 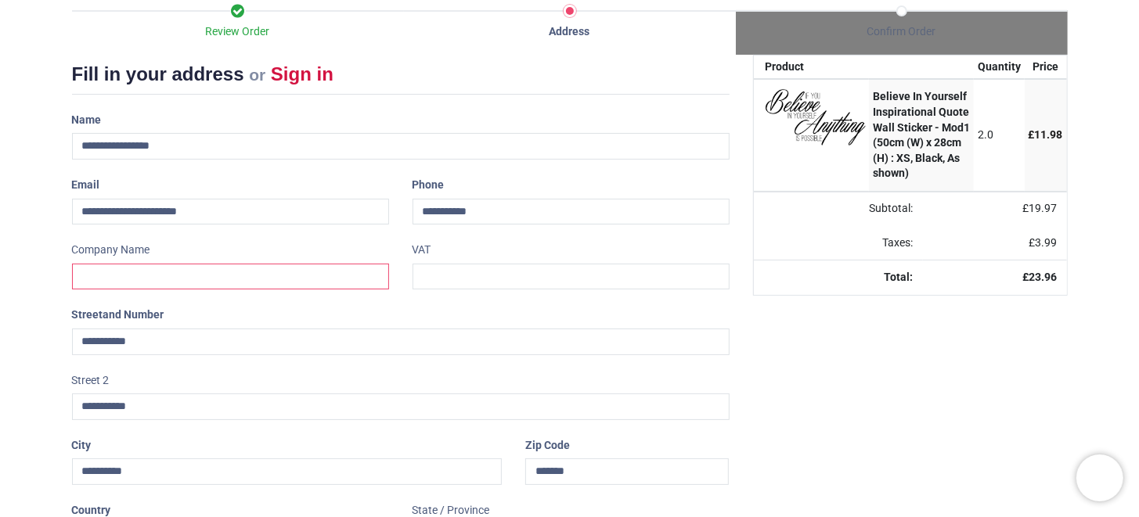 I want to click on span: 23.96, so click(x=1043, y=277).